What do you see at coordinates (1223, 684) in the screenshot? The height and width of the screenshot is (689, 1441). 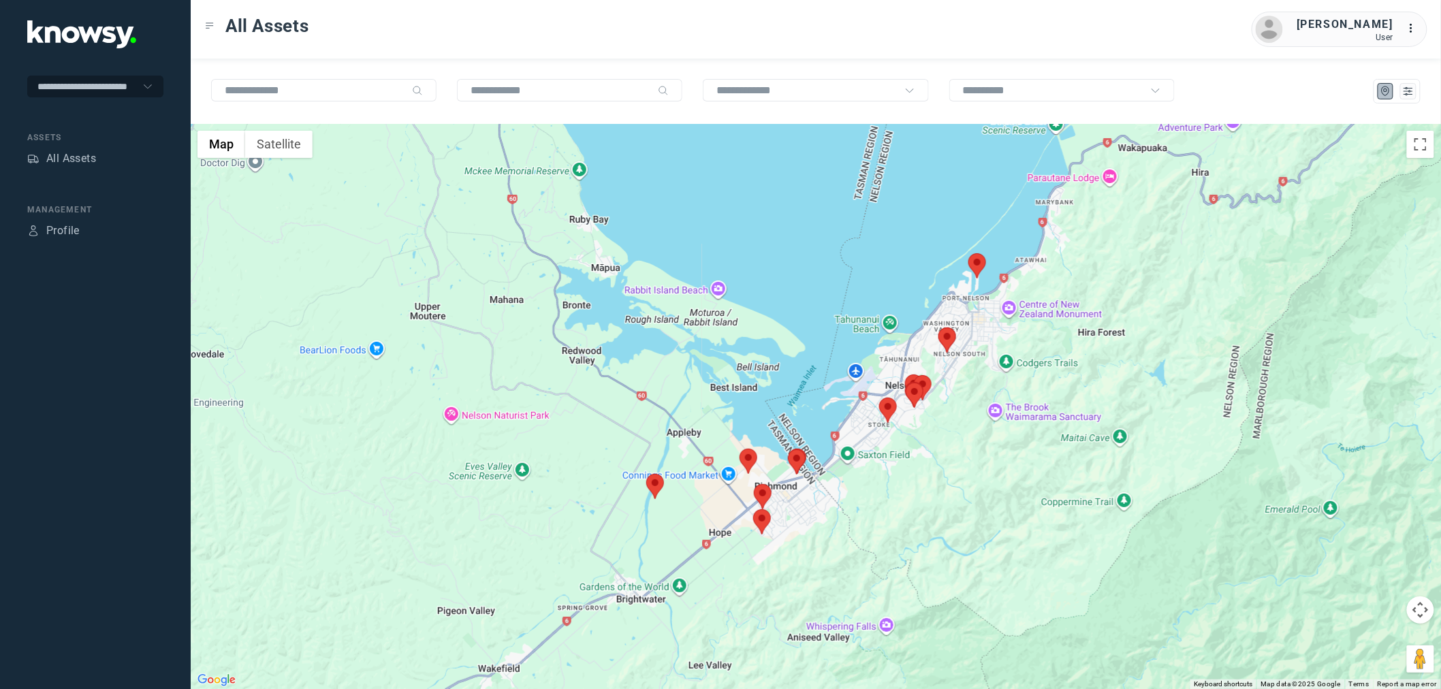 I see `button: Keyboard shortcuts` at bounding box center [1223, 684].